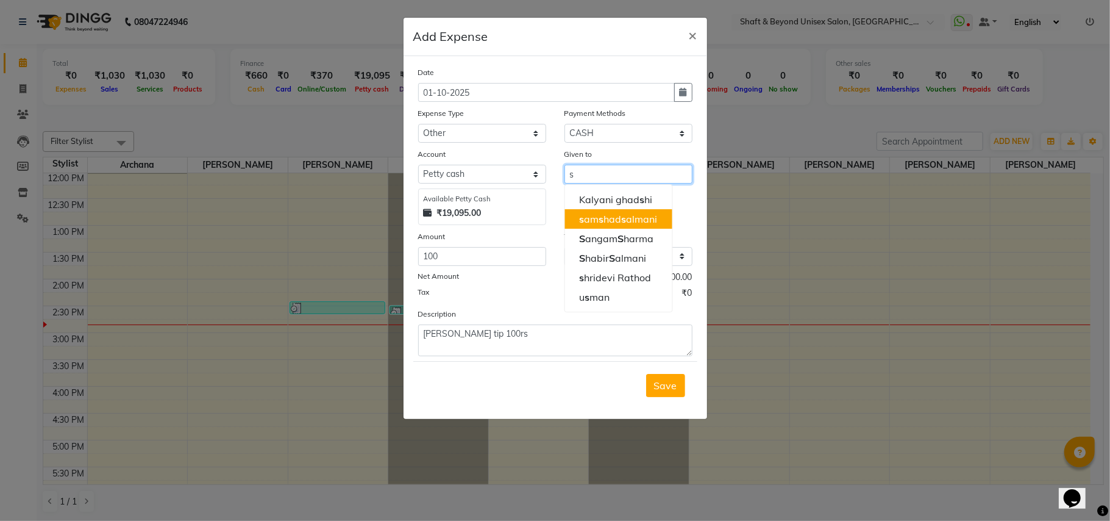 Image resolution: width=1110 pixels, height=521 pixels. I want to click on button: Close, so click(693, 35).